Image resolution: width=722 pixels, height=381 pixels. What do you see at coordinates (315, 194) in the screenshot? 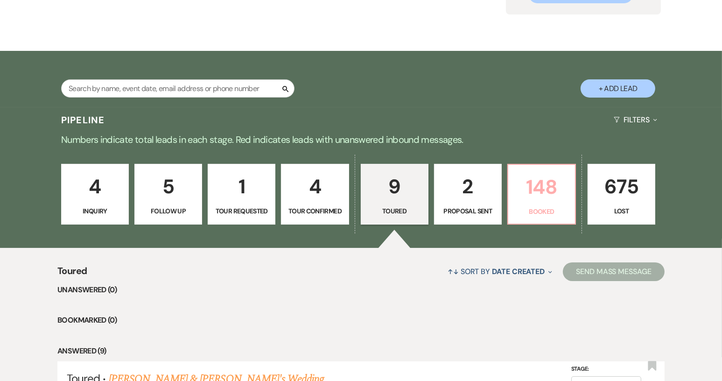
I see `a: 4Tour Confirmed` at bounding box center [315, 194].